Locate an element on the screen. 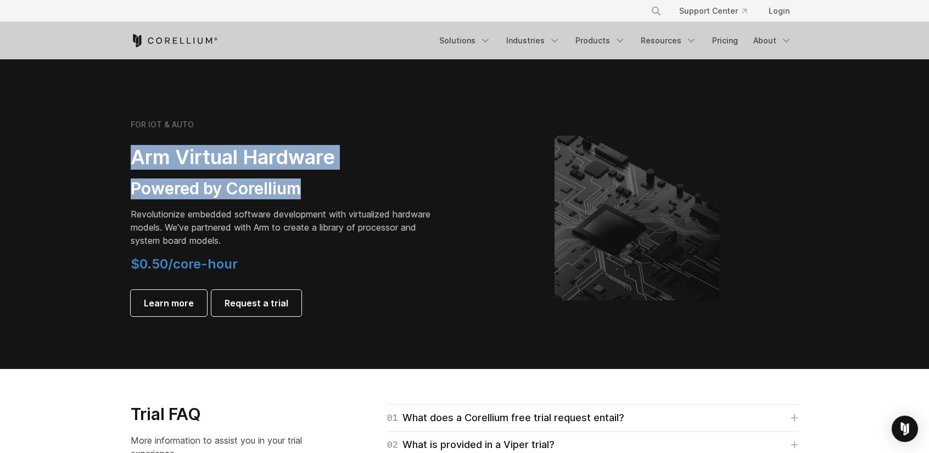 The image size is (929, 453). p: Revolutionize embedded software development with virtualized hardware models. We've partnered wit... is located at coordinates (284, 227).